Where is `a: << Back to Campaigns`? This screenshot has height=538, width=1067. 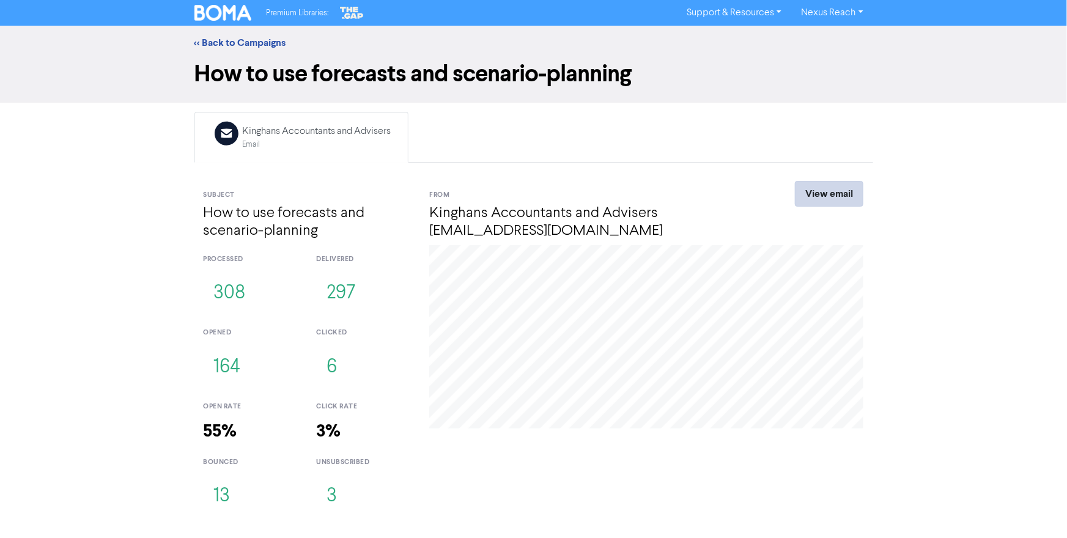
a: << Back to Campaigns is located at coordinates (240, 43).